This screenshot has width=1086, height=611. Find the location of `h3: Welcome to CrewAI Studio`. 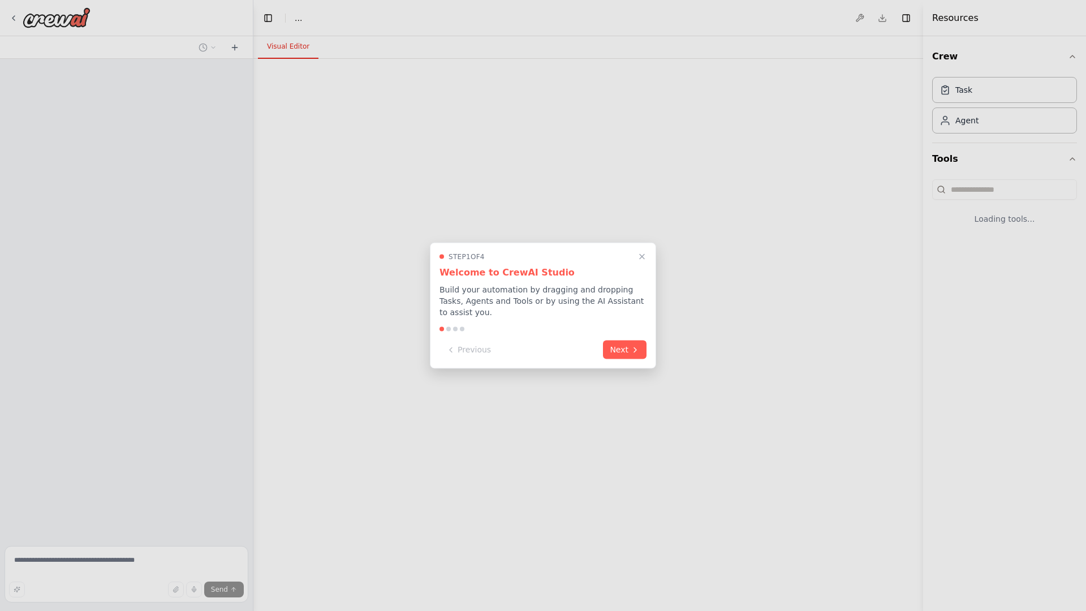

h3: Welcome to CrewAI Studio is located at coordinates (543, 273).